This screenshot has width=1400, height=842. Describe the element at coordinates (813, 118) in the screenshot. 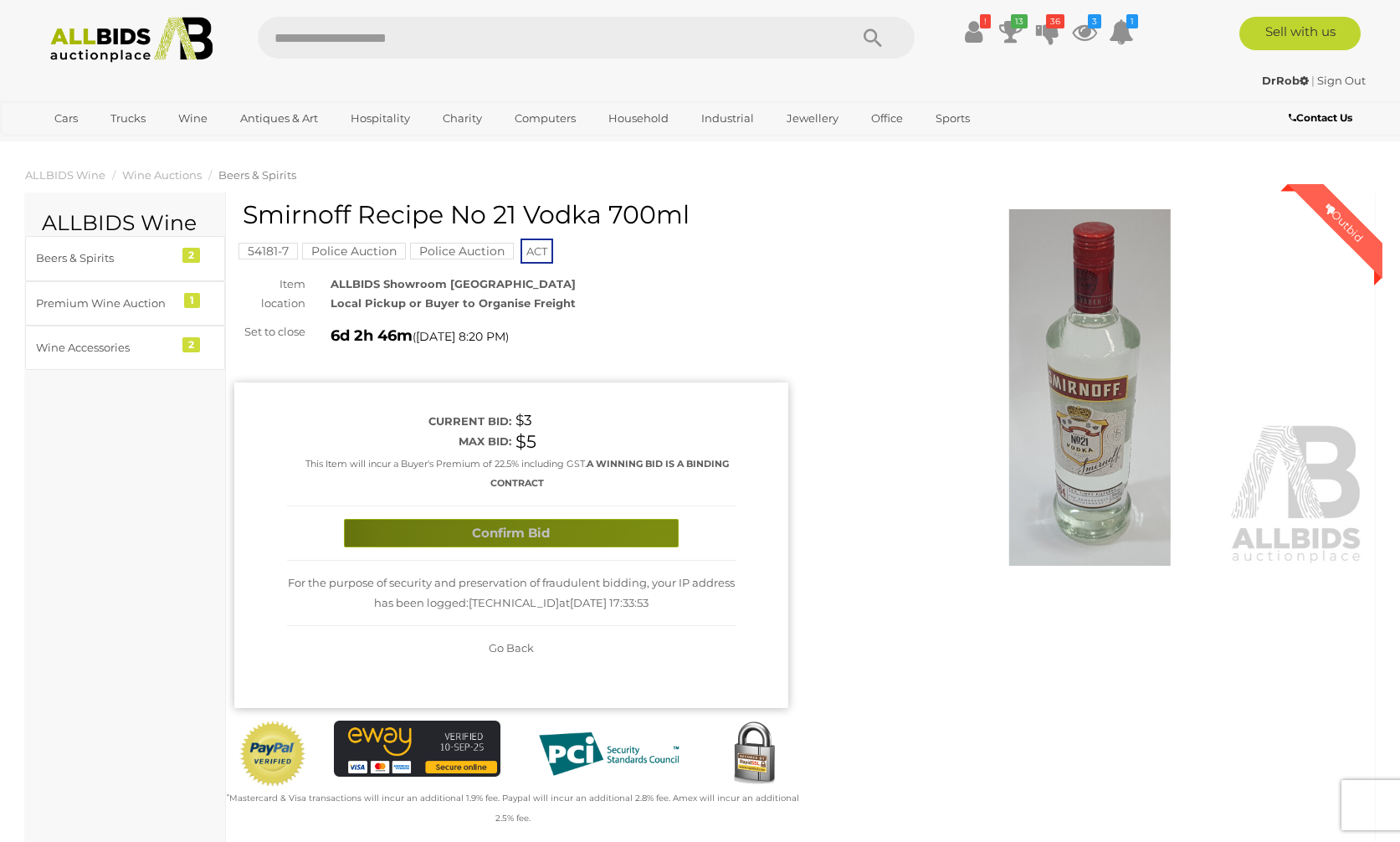

I see `a: Jewellery` at that location.